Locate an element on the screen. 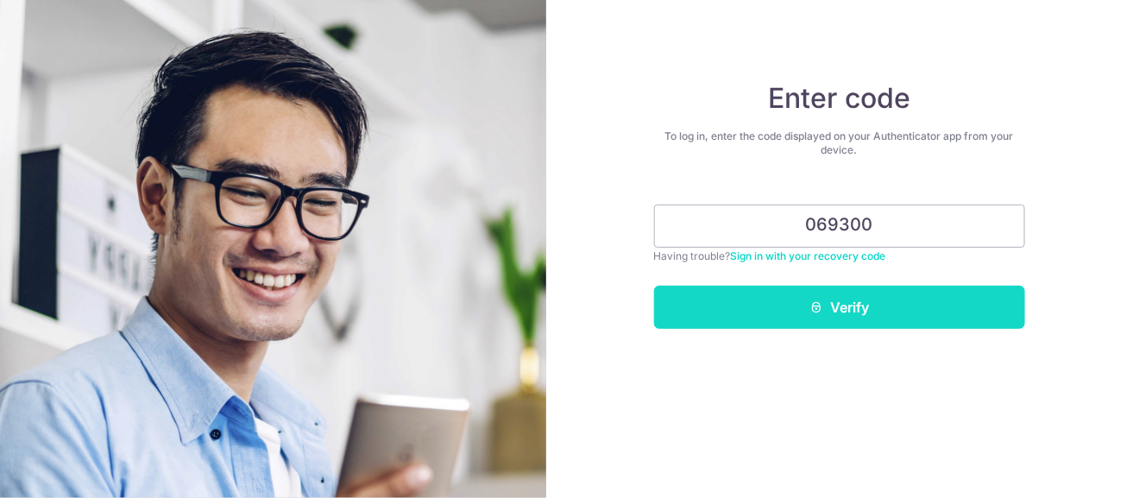 This screenshot has height=498, width=1133. div: Having trouble? is located at coordinates (840, 256).